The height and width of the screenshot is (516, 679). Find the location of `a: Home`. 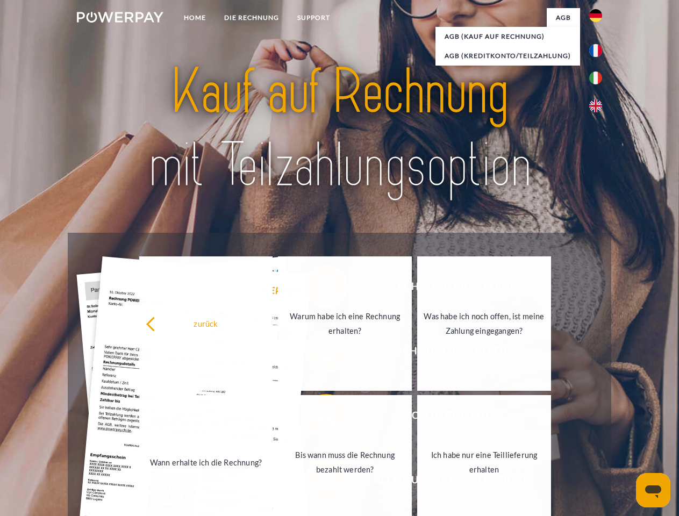

a: Home is located at coordinates (195, 18).